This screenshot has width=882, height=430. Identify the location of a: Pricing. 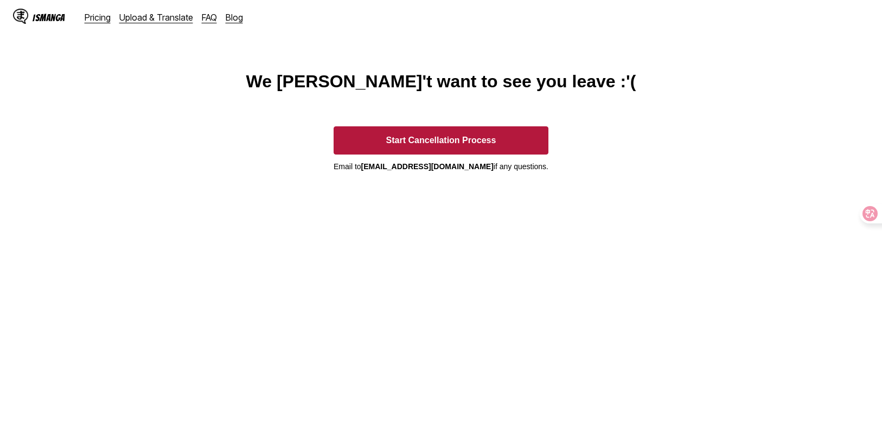
(98, 17).